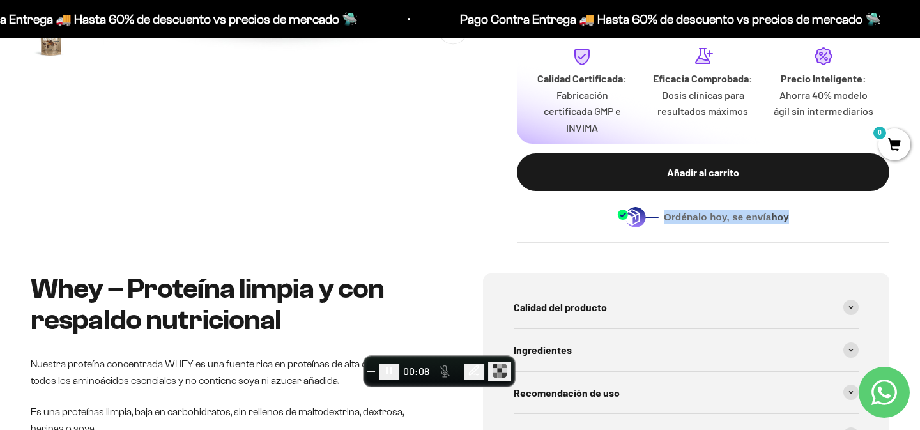 The image size is (920, 430). Describe the element at coordinates (236, 201) in the screenshot. I see `button: Enviar` at that location.